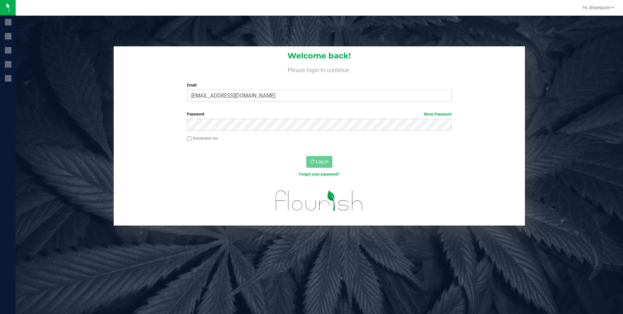 Image resolution: width=623 pixels, height=314 pixels. Describe the element at coordinates (319, 162) in the screenshot. I see `button: Log In` at that location.